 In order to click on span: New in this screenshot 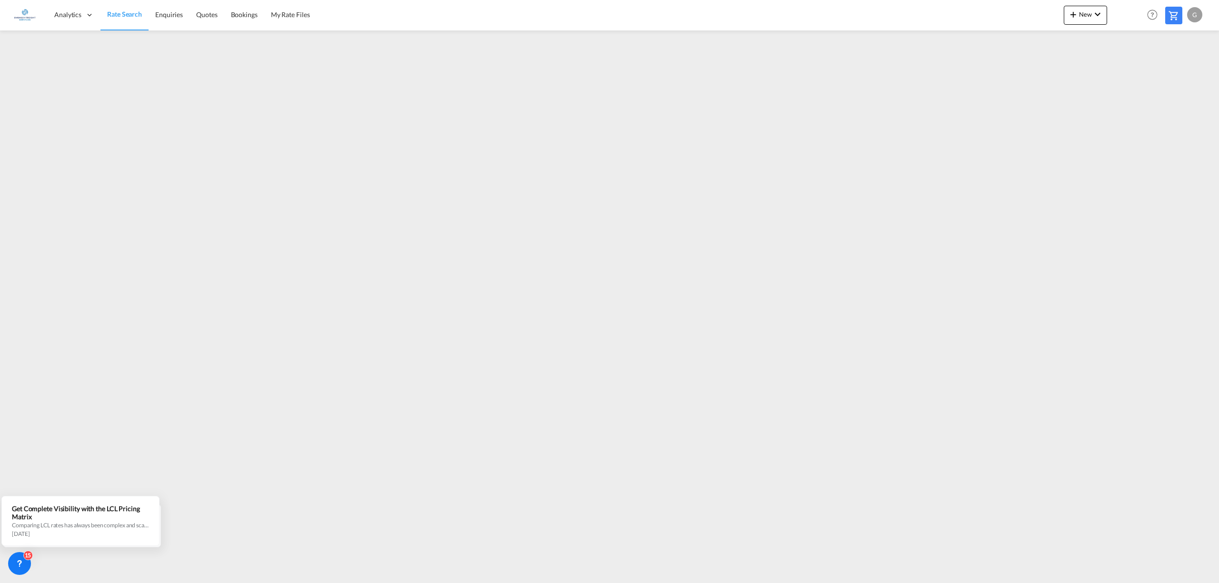, I will do `click(1085, 14)`.